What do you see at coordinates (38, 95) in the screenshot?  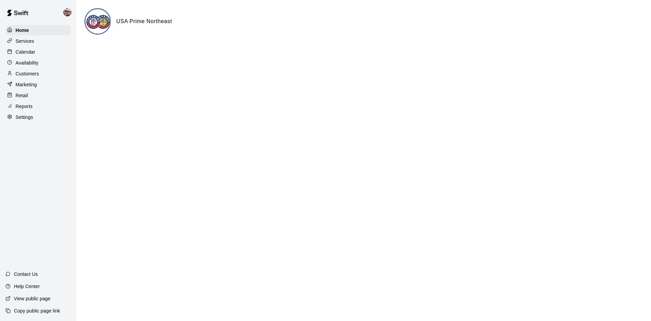 I see `a: Retail` at bounding box center [38, 95].